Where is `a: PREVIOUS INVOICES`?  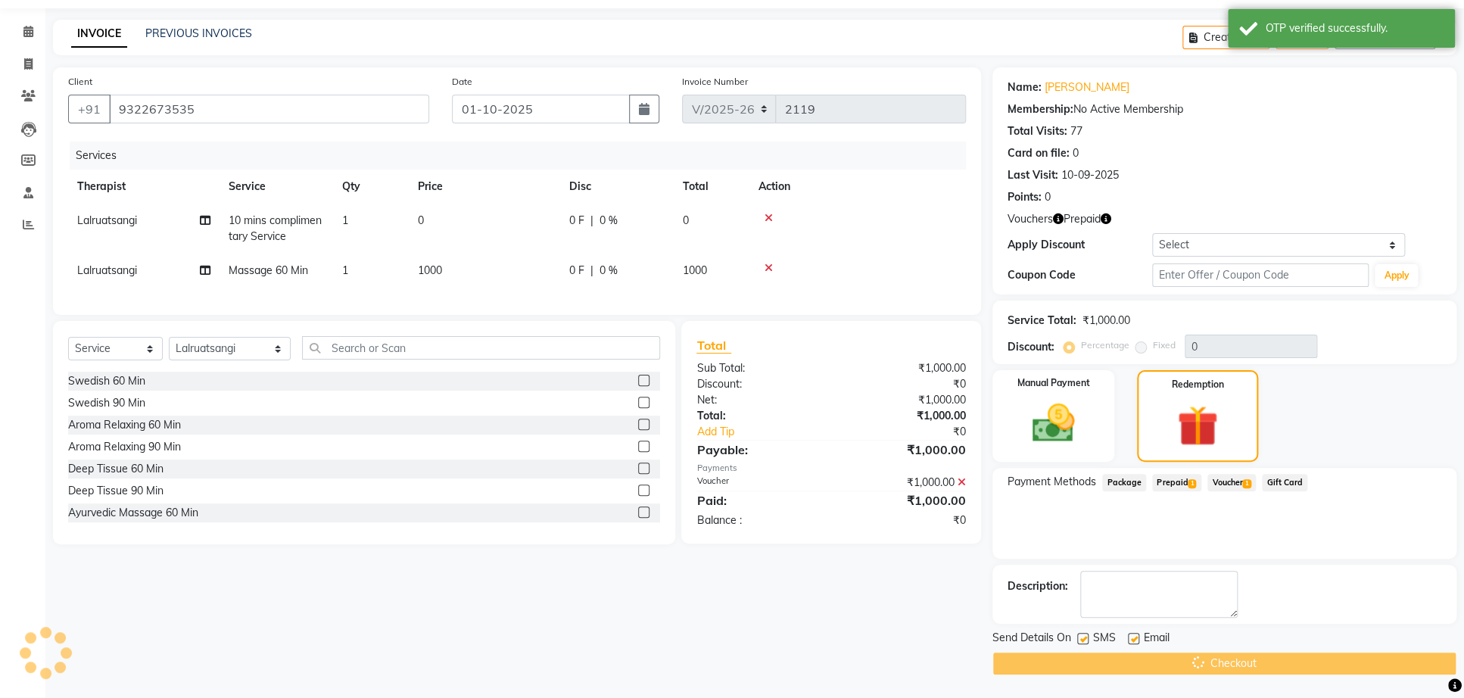 a: PREVIOUS INVOICES is located at coordinates (198, 33).